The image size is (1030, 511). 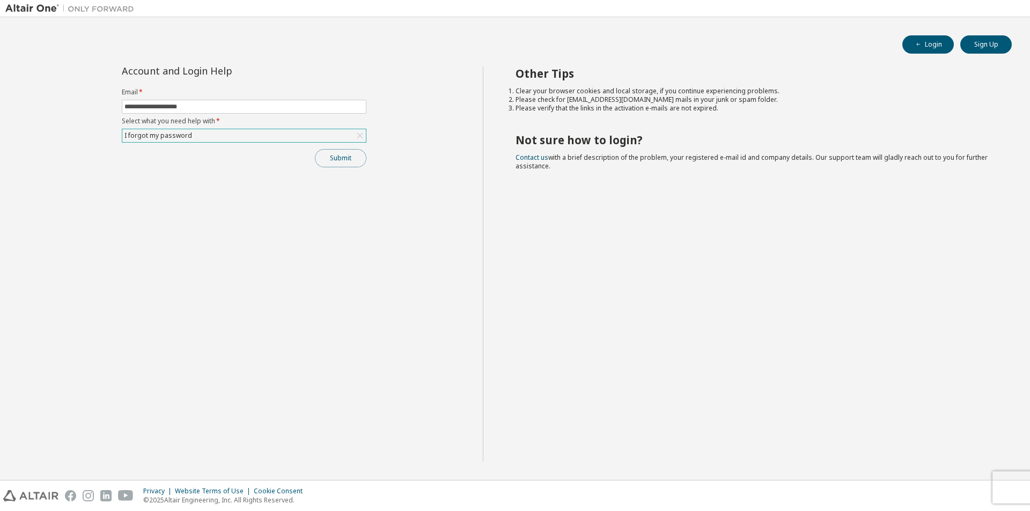 What do you see at coordinates (751, 161) in the screenshot?
I see `span: with a brief description of the problem, your registered e-mail id and company details. Our suppo...` at bounding box center [751, 161].